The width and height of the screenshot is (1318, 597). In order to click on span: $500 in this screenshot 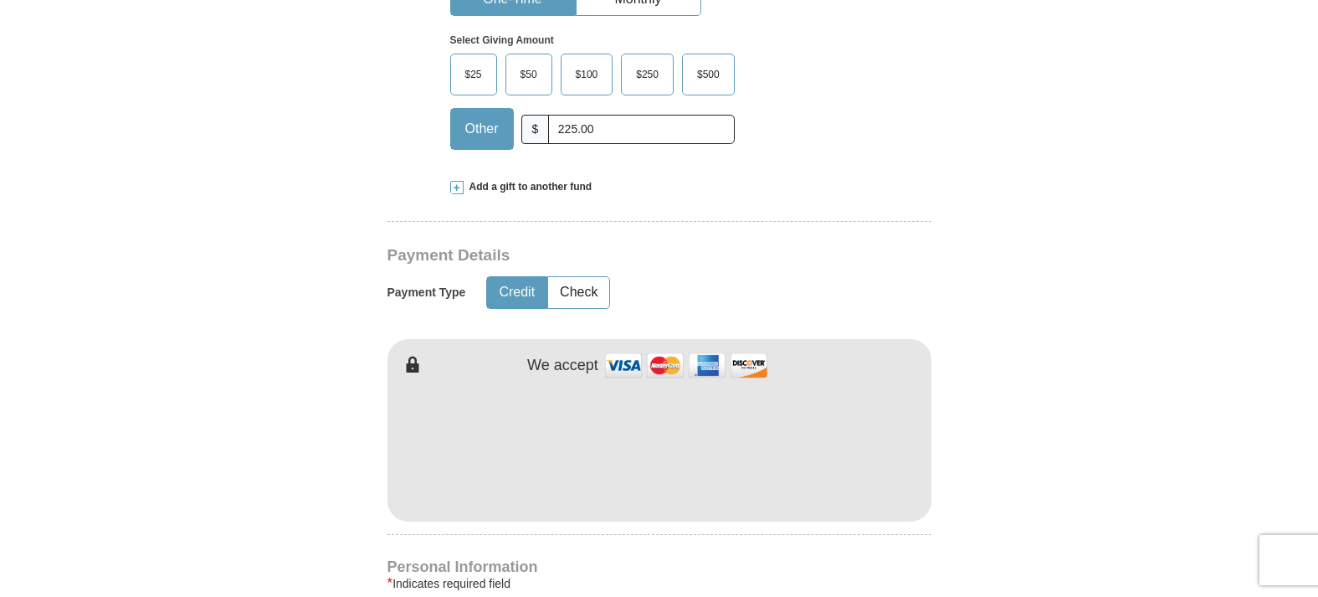, I will do `click(708, 75)`.